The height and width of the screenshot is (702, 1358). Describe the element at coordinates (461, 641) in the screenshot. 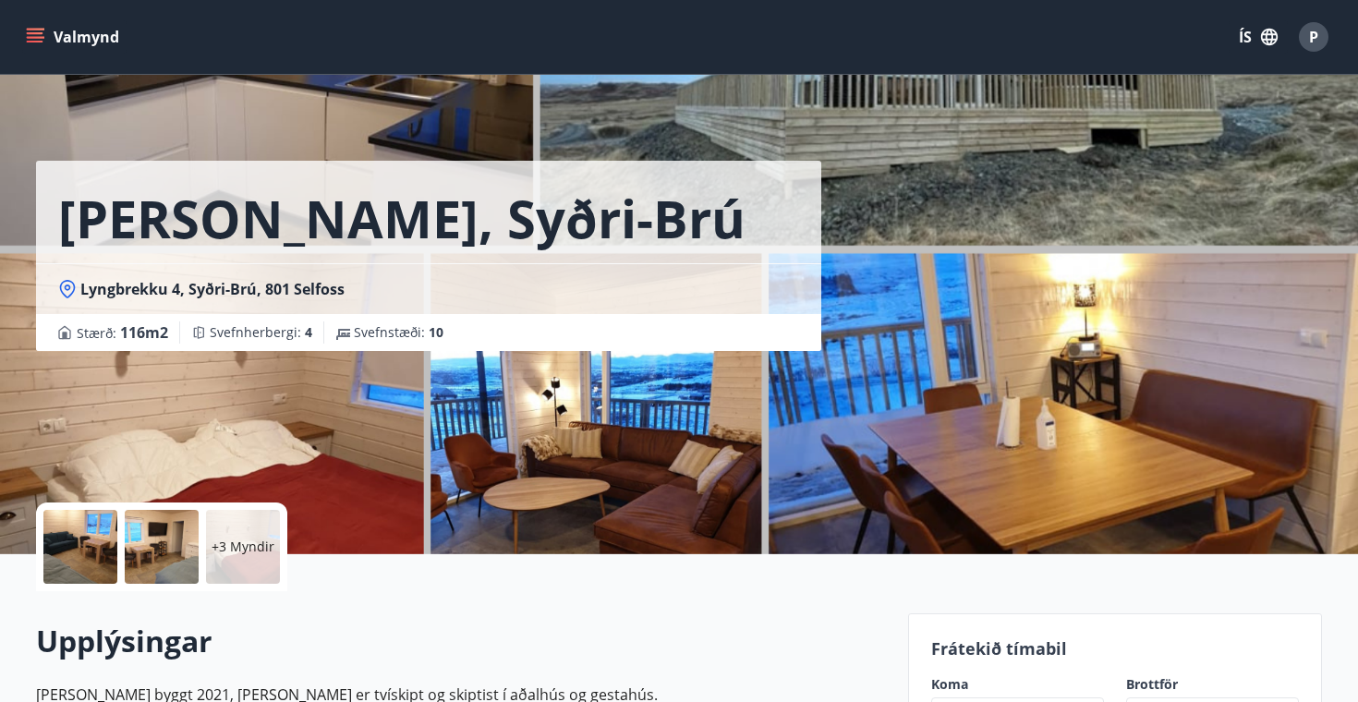

I see `h2: Upplýsingar` at that location.